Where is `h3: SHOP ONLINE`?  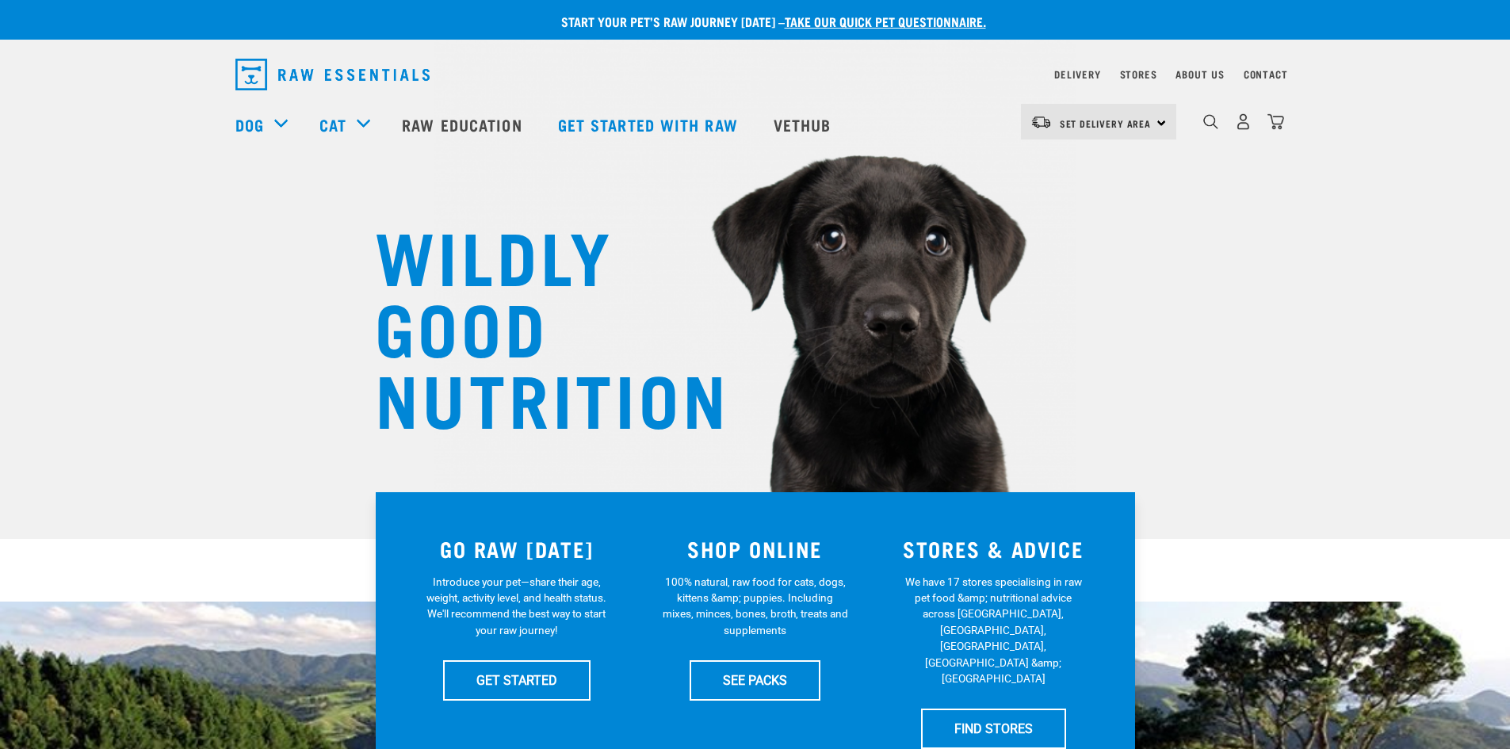 h3: SHOP ONLINE is located at coordinates (754, 548).